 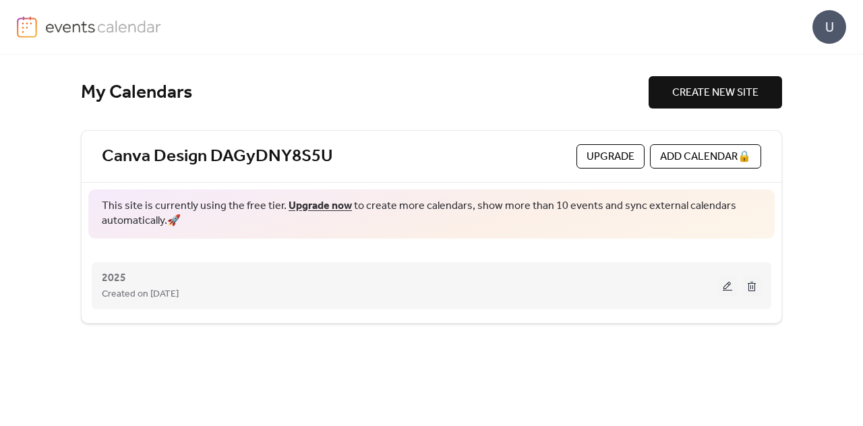 I want to click on span: 2025, so click(x=114, y=279).